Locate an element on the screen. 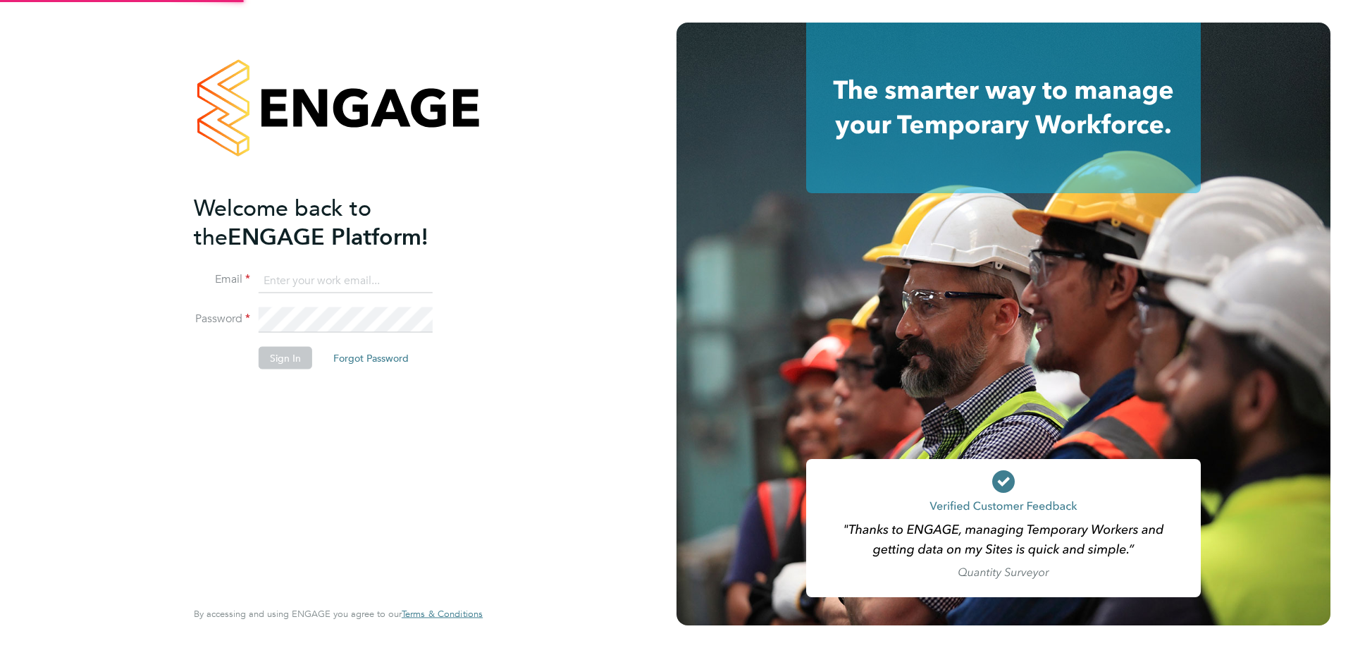 This screenshot has width=1353, height=648. a: Terms & Conditions is located at coordinates (442, 614).